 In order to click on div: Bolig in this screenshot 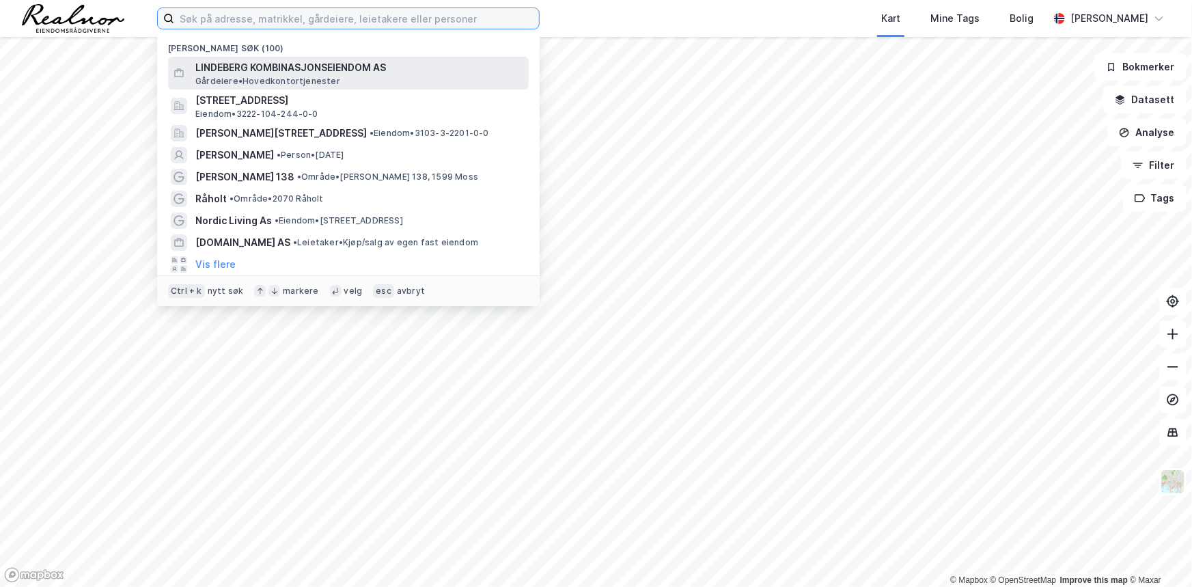, I will do `click(1021, 18)`.